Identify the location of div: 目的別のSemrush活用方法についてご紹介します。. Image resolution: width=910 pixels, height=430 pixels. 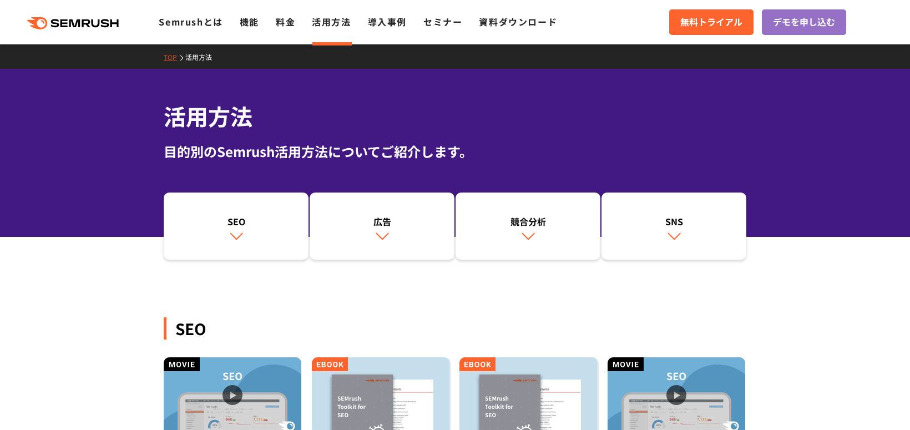
(455, 151).